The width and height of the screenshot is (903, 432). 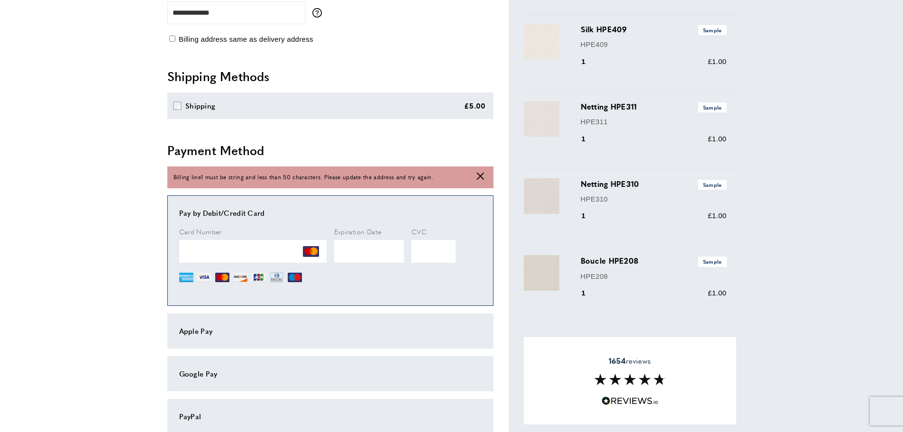 I want to click on p: HPE208, so click(x=654, y=276).